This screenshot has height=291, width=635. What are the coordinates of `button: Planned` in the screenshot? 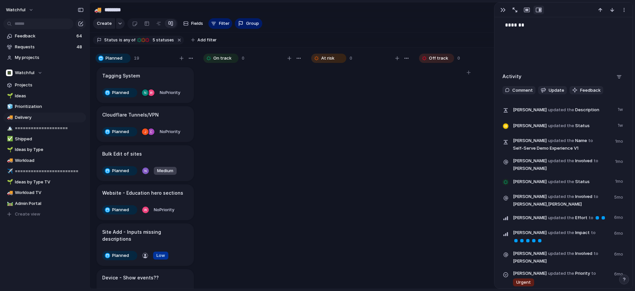 It's located at (120, 132).